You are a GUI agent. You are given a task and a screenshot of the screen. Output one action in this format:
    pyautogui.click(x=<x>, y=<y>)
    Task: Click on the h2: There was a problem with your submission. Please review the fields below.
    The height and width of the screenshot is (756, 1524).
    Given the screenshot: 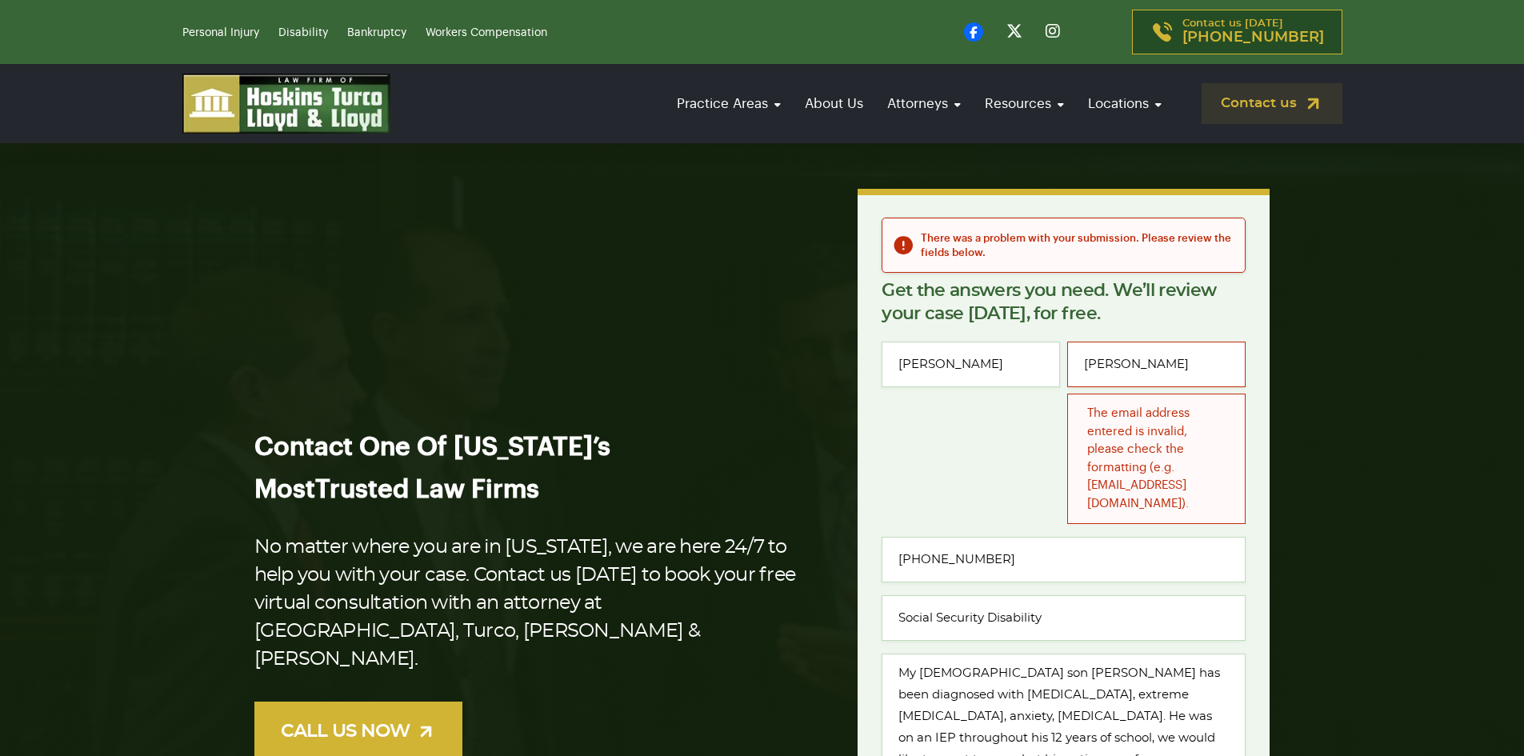 What is the action you would take?
    pyautogui.click(x=1076, y=245)
    